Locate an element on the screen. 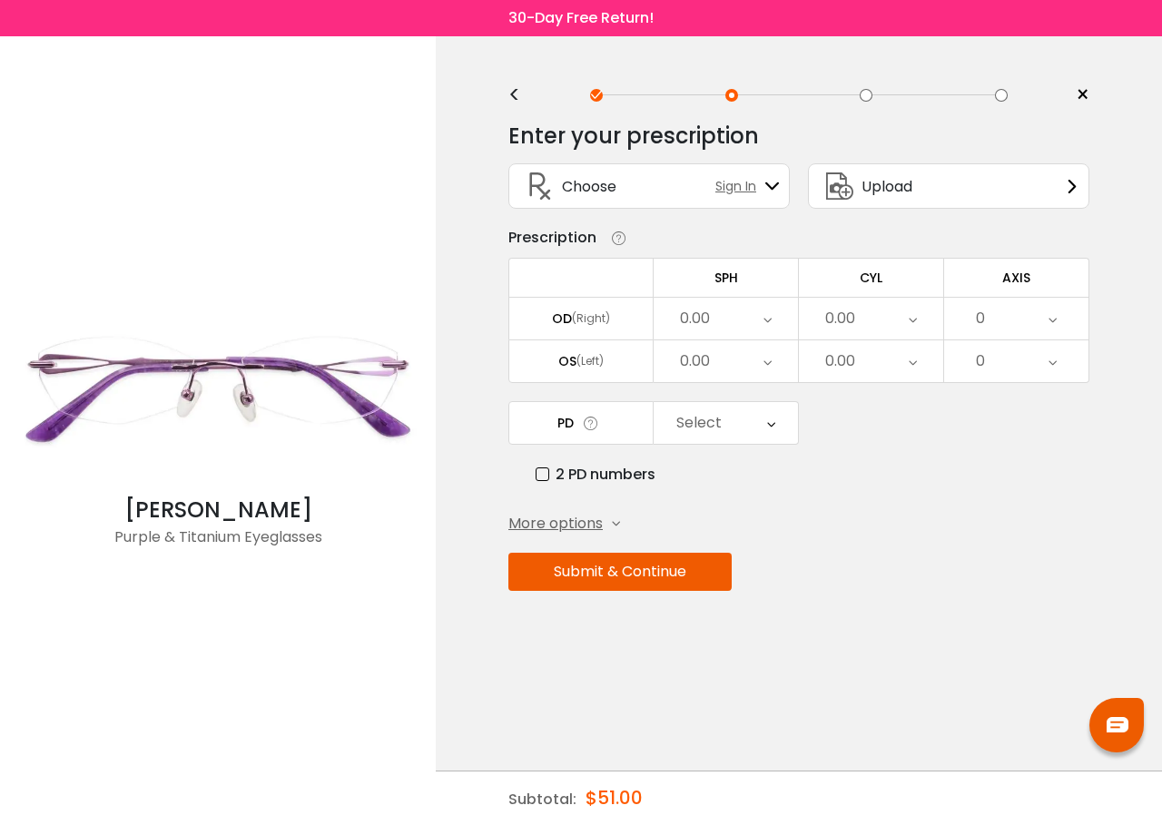 The height and width of the screenshot is (825, 1162). div: Select is located at coordinates (699, 423).